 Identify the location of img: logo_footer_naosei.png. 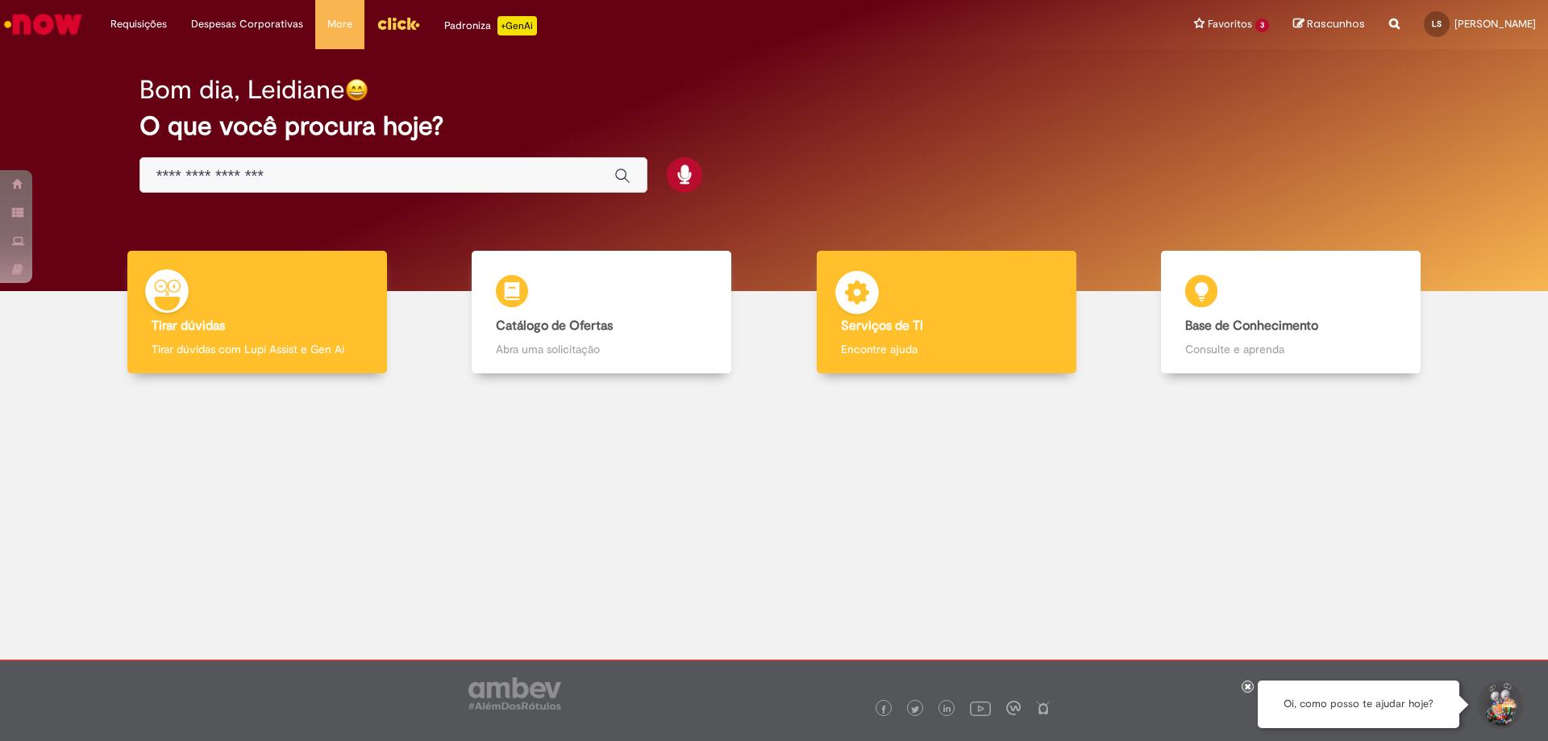
(1043, 708).